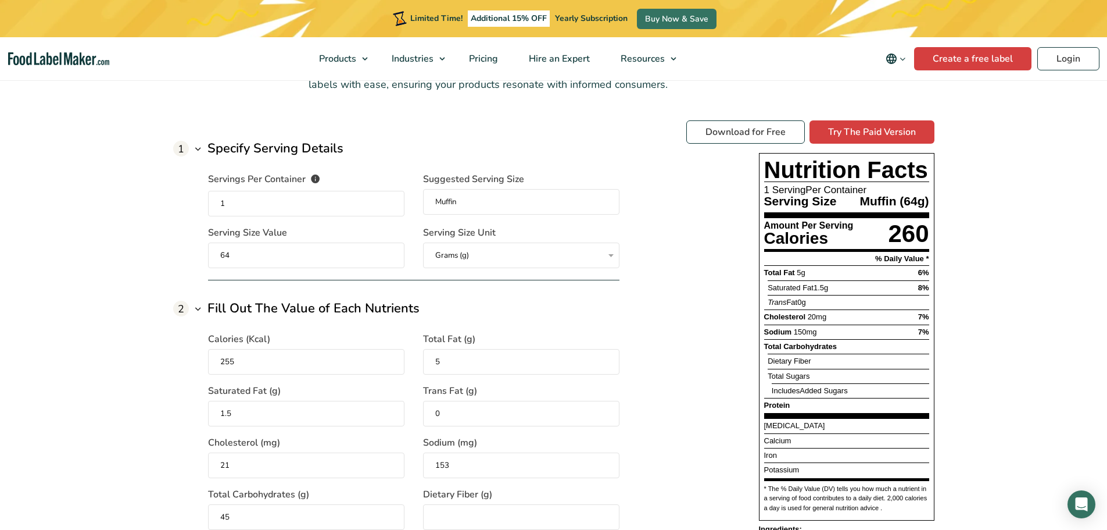 The image size is (1107, 530). I want to click on span: Calories (Kcal), so click(239, 339).